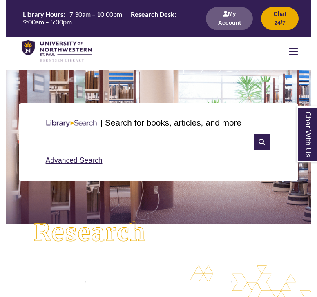 Image resolution: width=317 pixels, height=297 pixels. I want to click on p: | Search for books, articles, and more, so click(171, 122).